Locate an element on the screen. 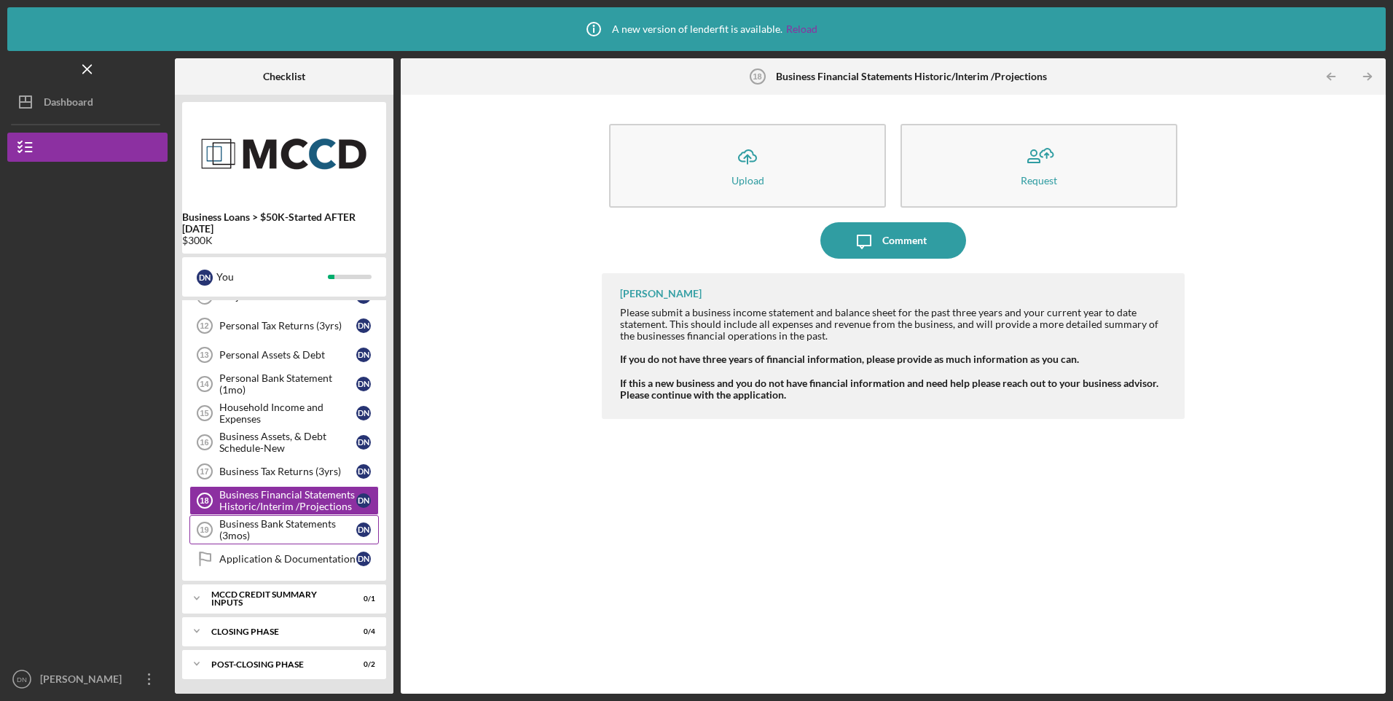 This screenshot has height=701, width=1393. tspan: 14 is located at coordinates (204, 384).